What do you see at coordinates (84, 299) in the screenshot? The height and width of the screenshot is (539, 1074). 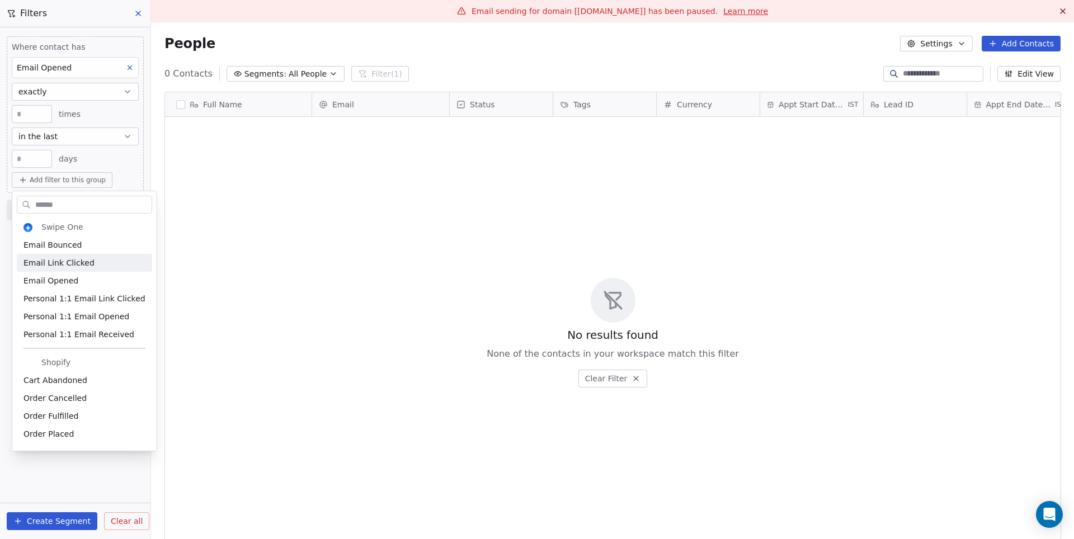 I see `span: Personal 1:1 Email Link Clicked` at bounding box center [84, 299].